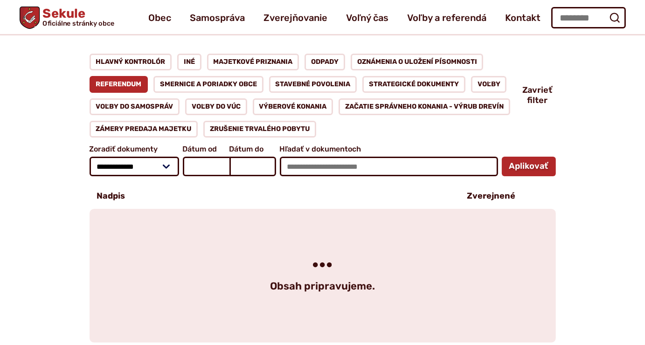  What do you see at coordinates (253, 62) in the screenshot?
I see `a: Majetkové priznania` at bounding box center [253, 62].